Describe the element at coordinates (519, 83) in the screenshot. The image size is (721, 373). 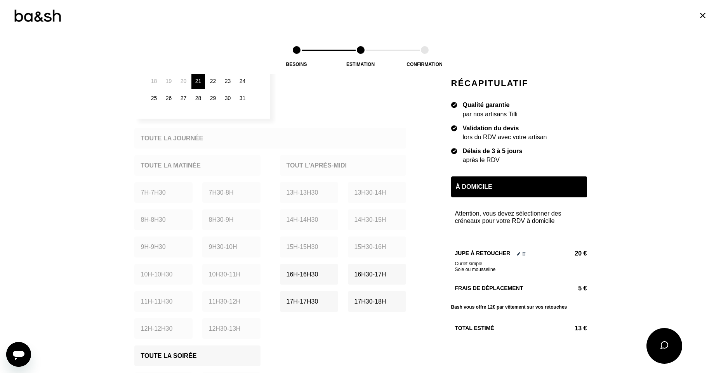
I see `h2: Récapitulatif` at that location.